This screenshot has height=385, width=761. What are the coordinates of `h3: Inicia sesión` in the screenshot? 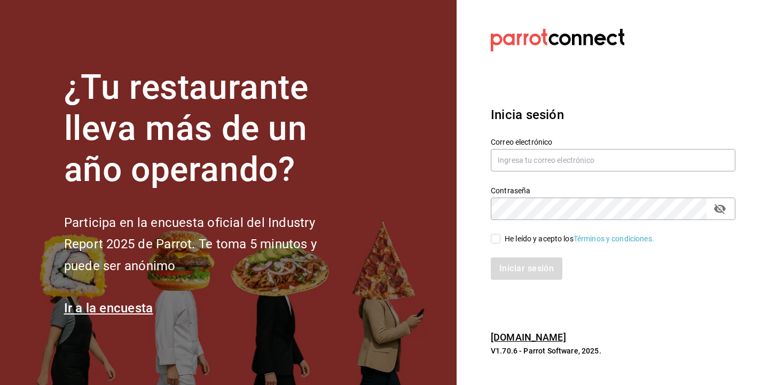 It's located at (613, 115).